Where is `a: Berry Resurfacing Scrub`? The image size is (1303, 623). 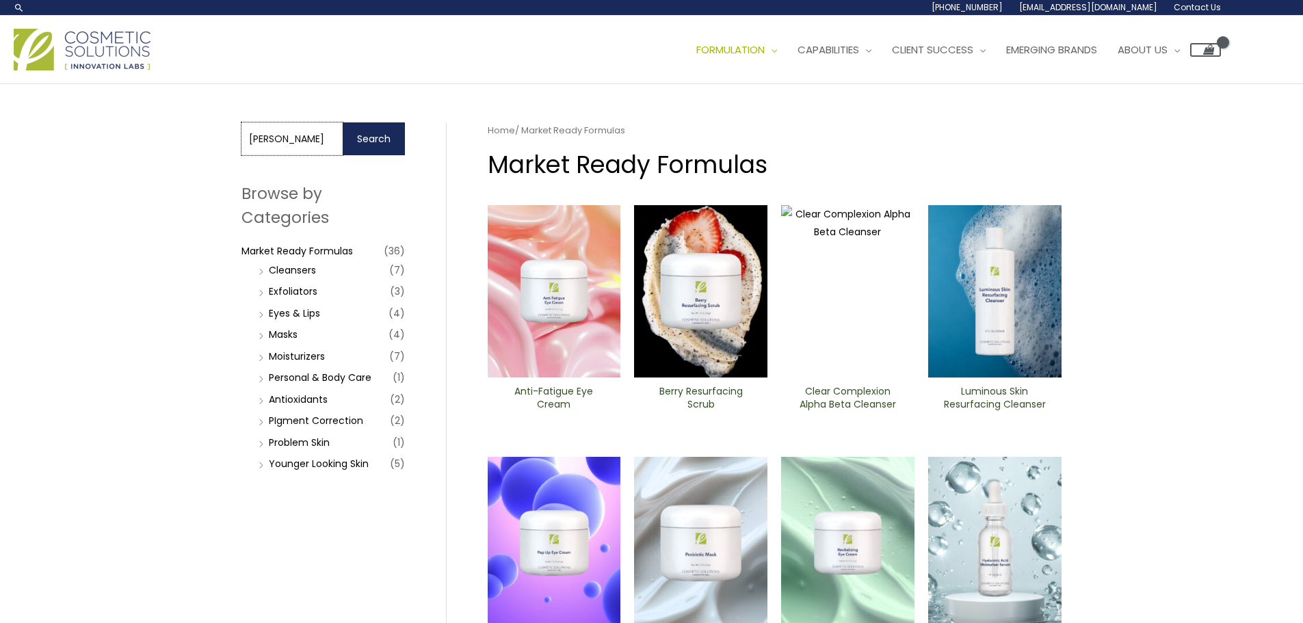 a: Berry Resurfacing Scrub is located at coordinates (700, 400).